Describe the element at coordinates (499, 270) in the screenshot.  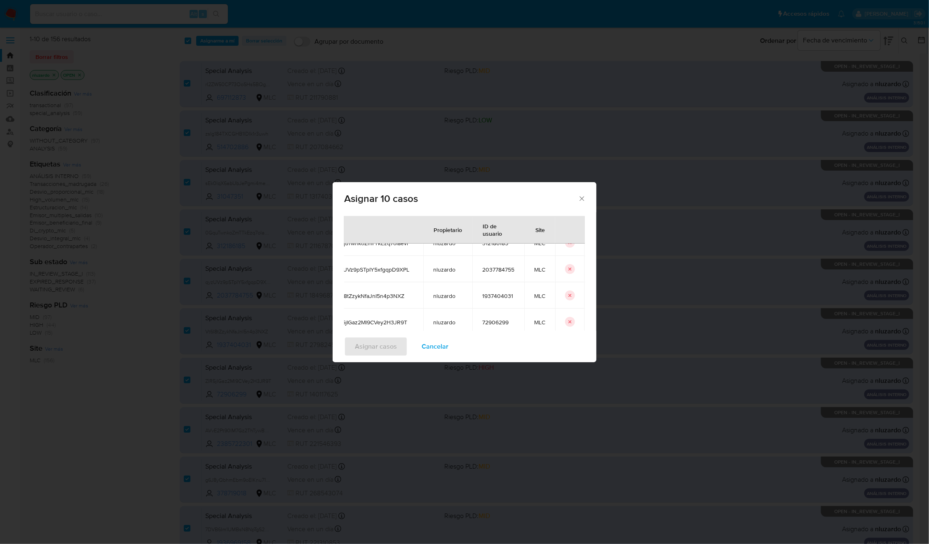
I see `span: 2037784755` at that location.